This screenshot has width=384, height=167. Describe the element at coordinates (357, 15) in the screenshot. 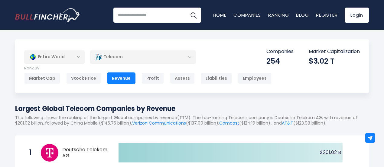

I see `a: Login` at that location.